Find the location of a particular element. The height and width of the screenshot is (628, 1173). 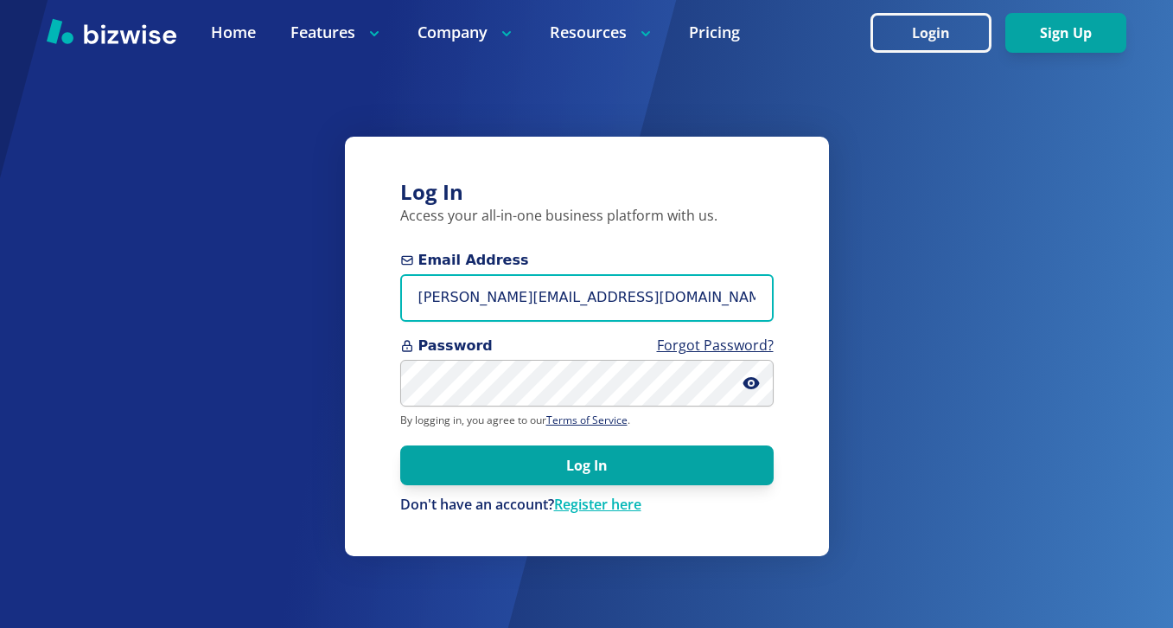

img: Bizwise Logo is located at coordinates (112, 31).